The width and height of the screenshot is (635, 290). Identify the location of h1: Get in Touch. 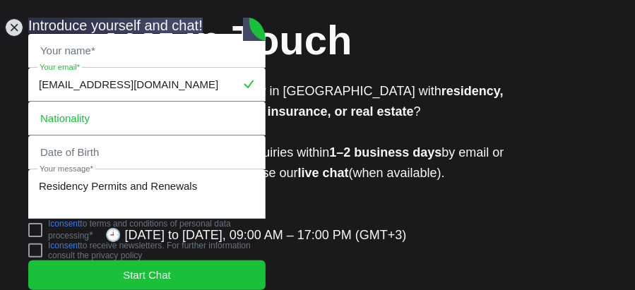
(317, 40).